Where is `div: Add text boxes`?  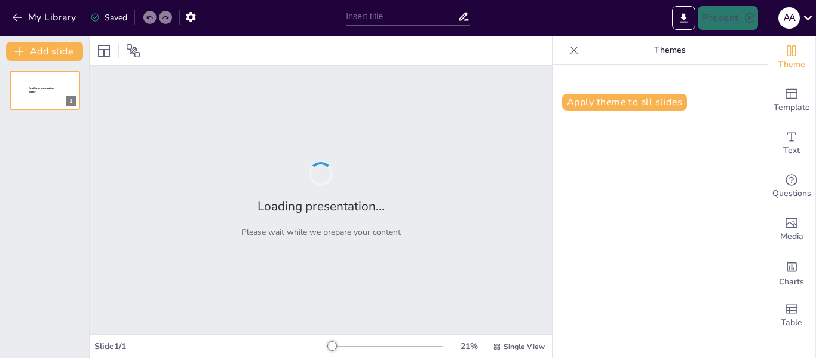 div: Add text boxes is located at coordinates (792, 143).